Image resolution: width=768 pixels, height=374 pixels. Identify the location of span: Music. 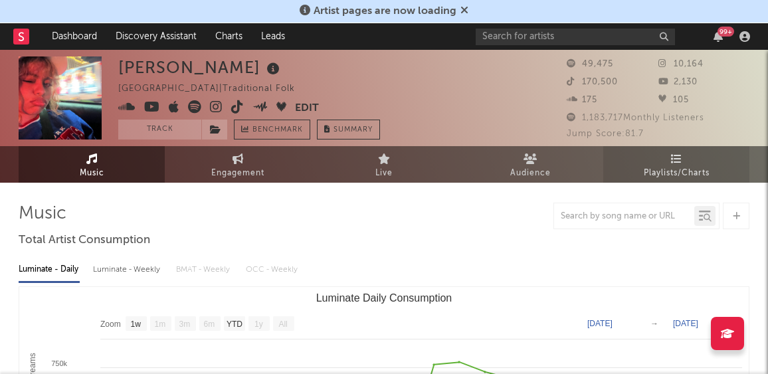
(92, 173).